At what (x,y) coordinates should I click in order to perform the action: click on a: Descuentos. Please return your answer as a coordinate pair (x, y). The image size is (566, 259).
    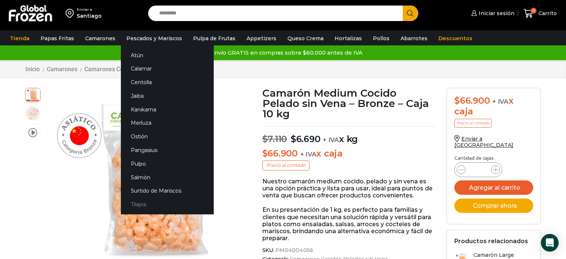
    Looking at the image, I should click on (455, 38).